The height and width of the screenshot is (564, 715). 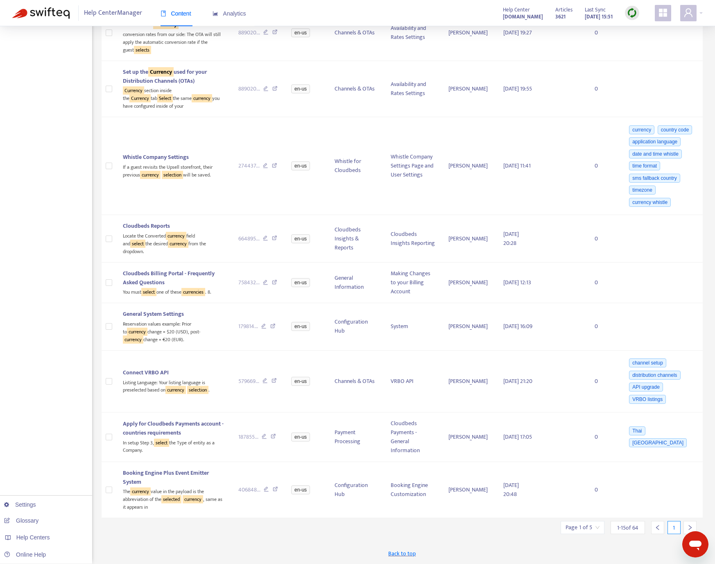 I want to click on sqkw: selected, so click(x=171, y=499).